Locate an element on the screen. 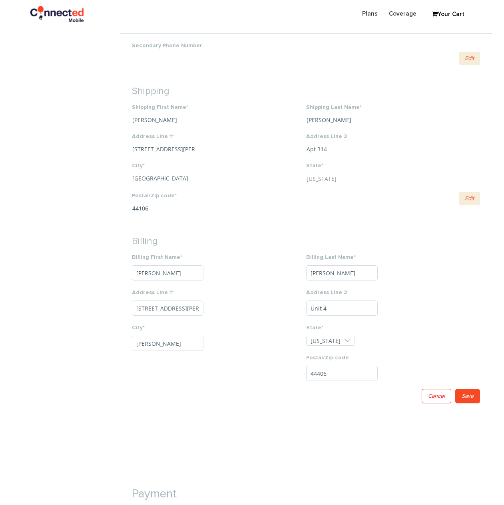  h1: Payment is located at coordinates (306, 489).